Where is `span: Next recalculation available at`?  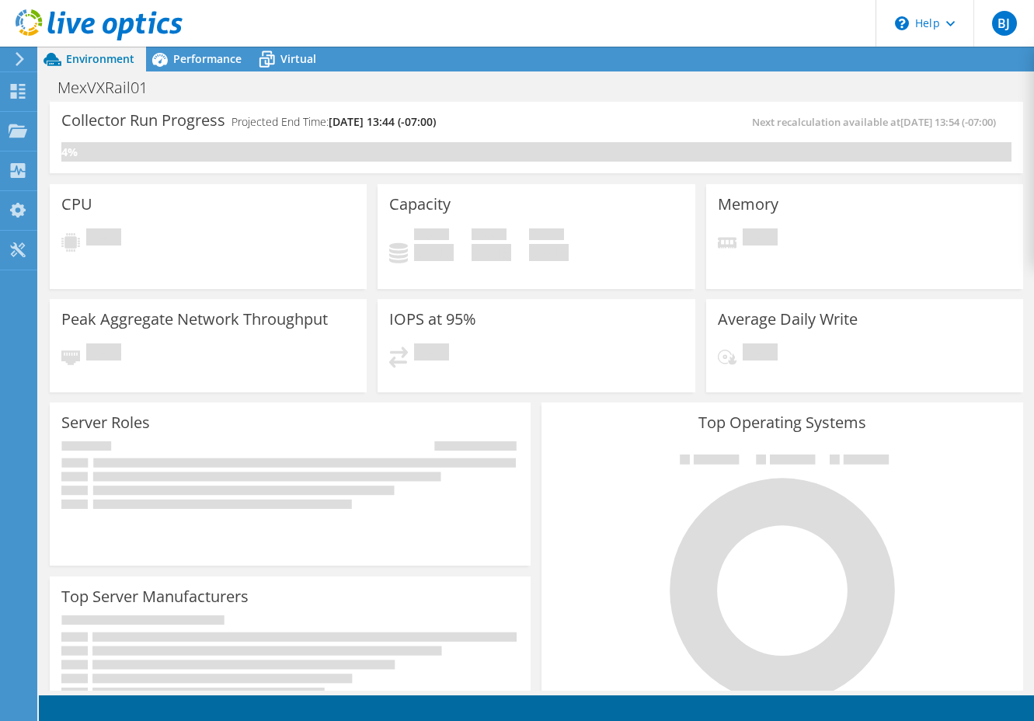 span: Next recalculation available at is located at coordinates (878, 122).